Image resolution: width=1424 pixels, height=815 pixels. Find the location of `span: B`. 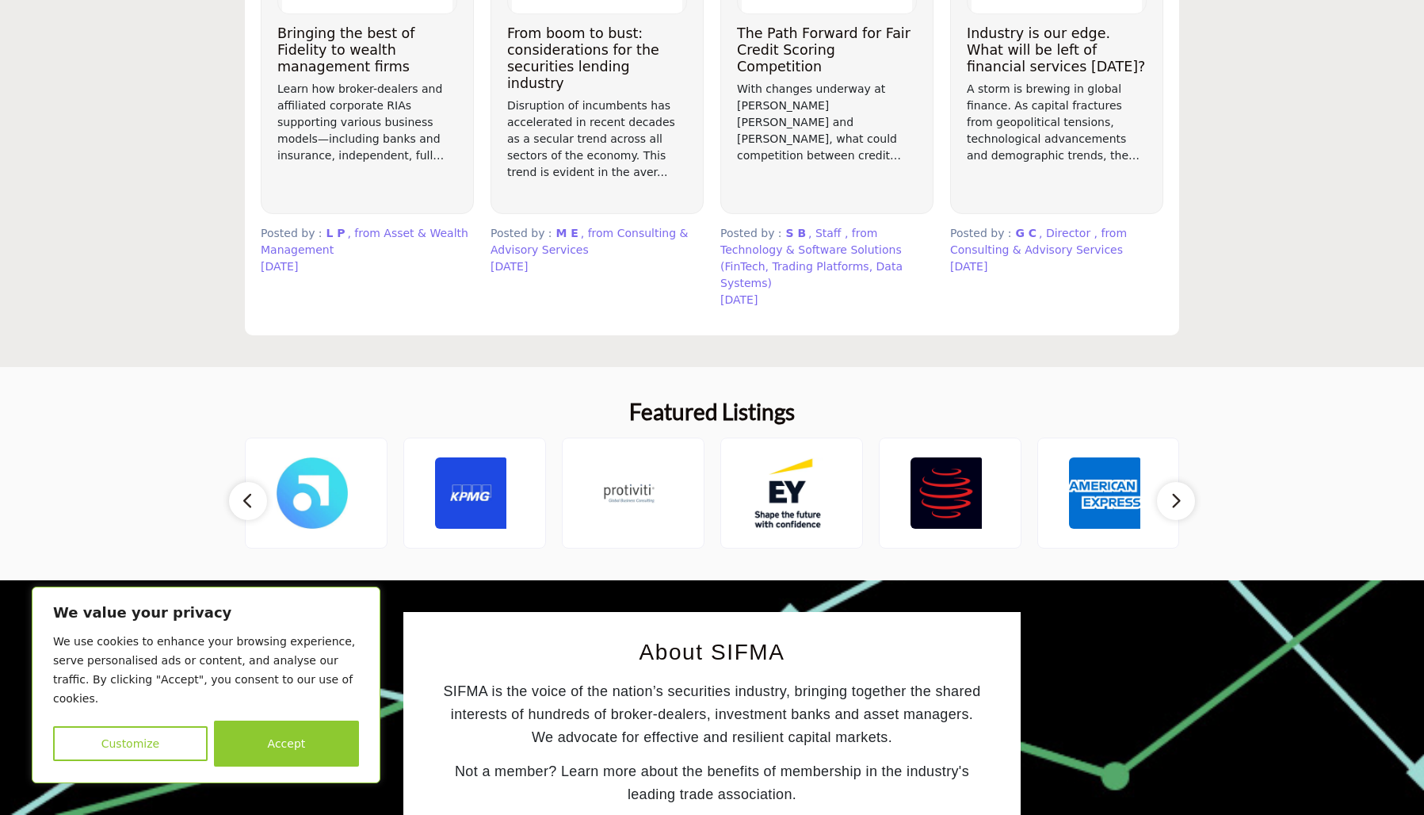

span: B is located at coordinates (801, 233).